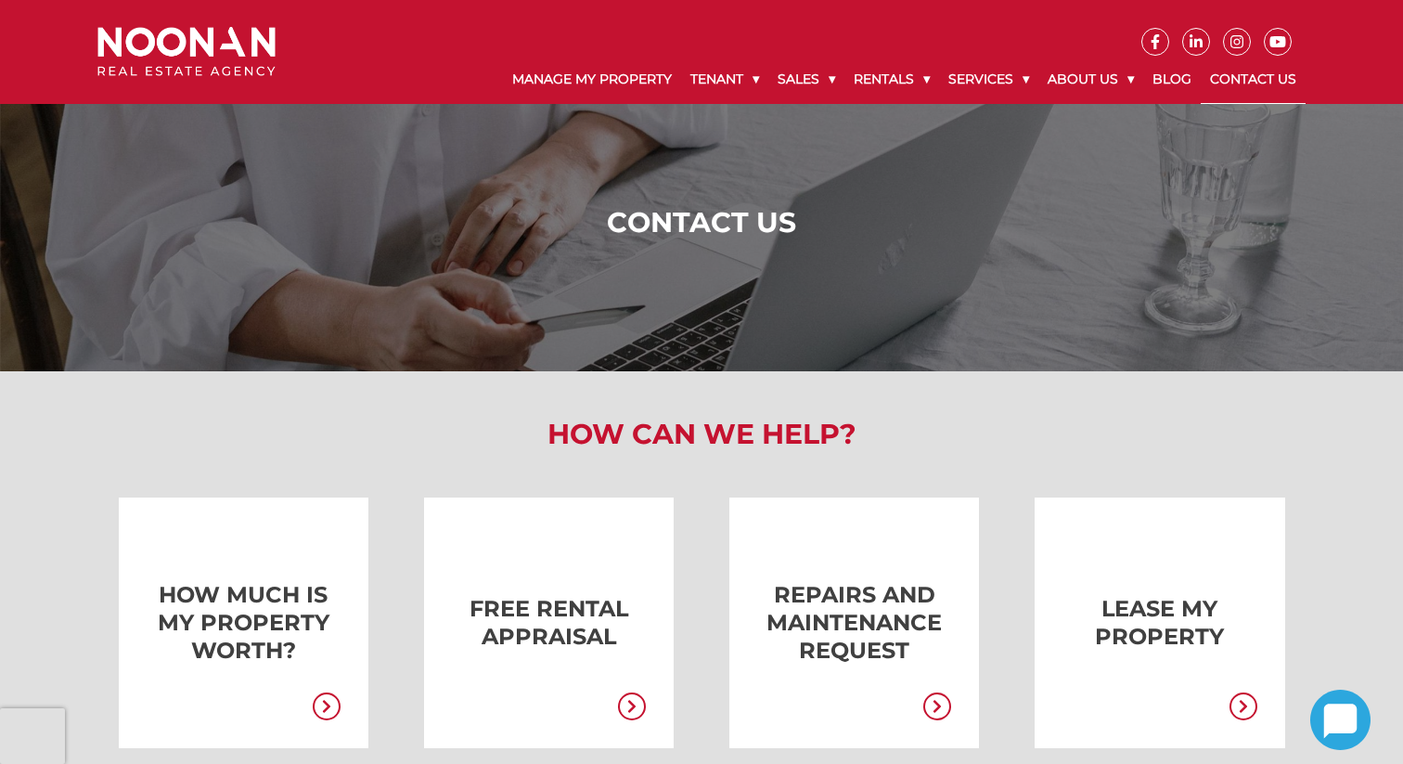 This screenshot has width=1403, height=764. I want to click on h1: Contact Us, so click(701, 223).